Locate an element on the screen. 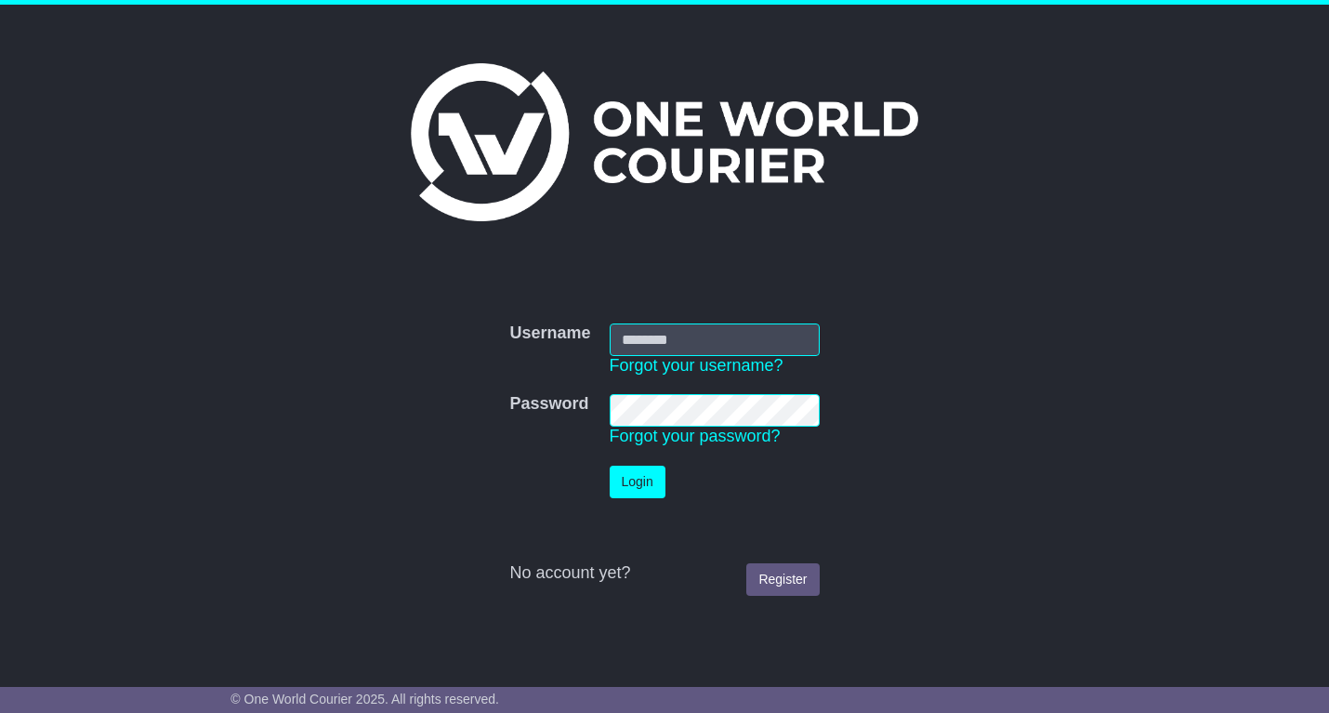  label: Username is located at coordinates (549, 334).